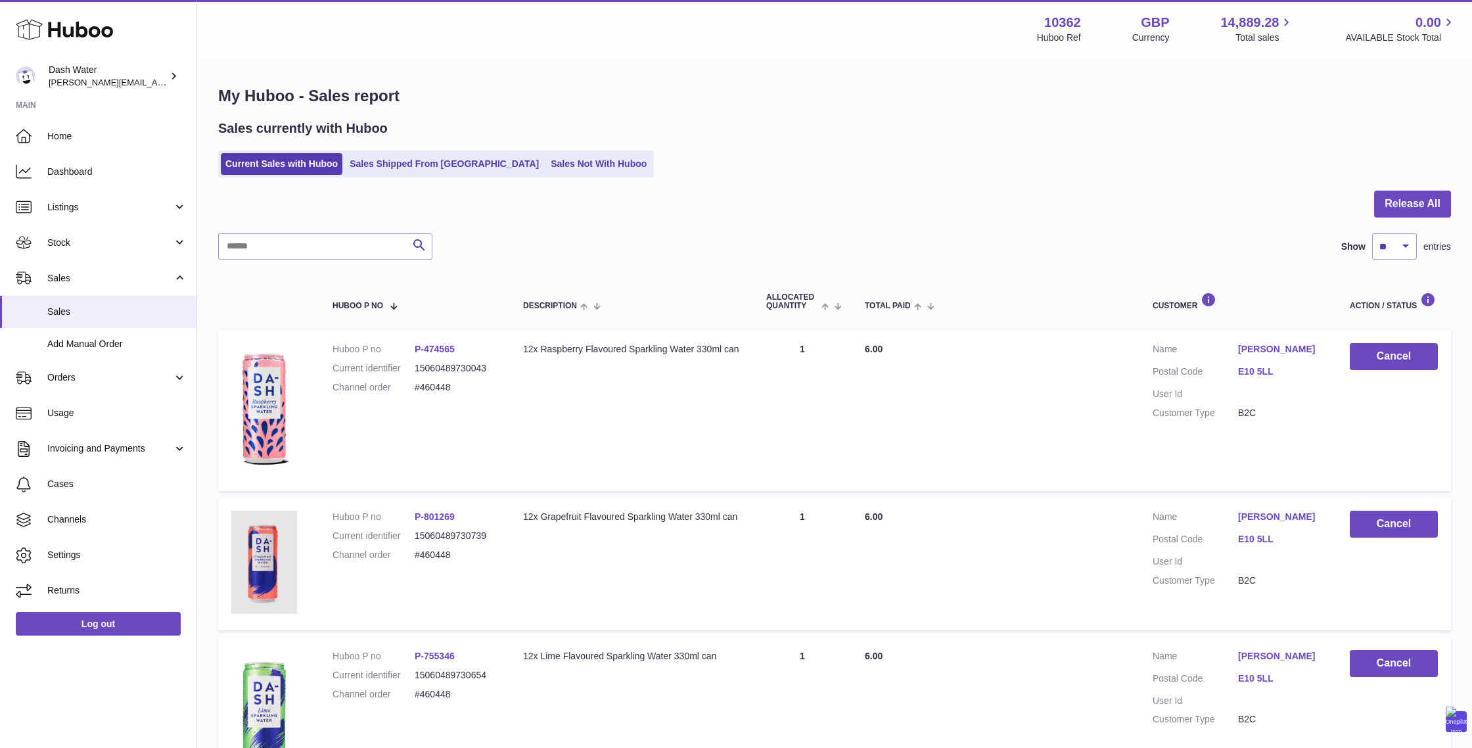 The image size is (1472, 748). I want to click on img: 103621706197785.png, so click(264, 409).